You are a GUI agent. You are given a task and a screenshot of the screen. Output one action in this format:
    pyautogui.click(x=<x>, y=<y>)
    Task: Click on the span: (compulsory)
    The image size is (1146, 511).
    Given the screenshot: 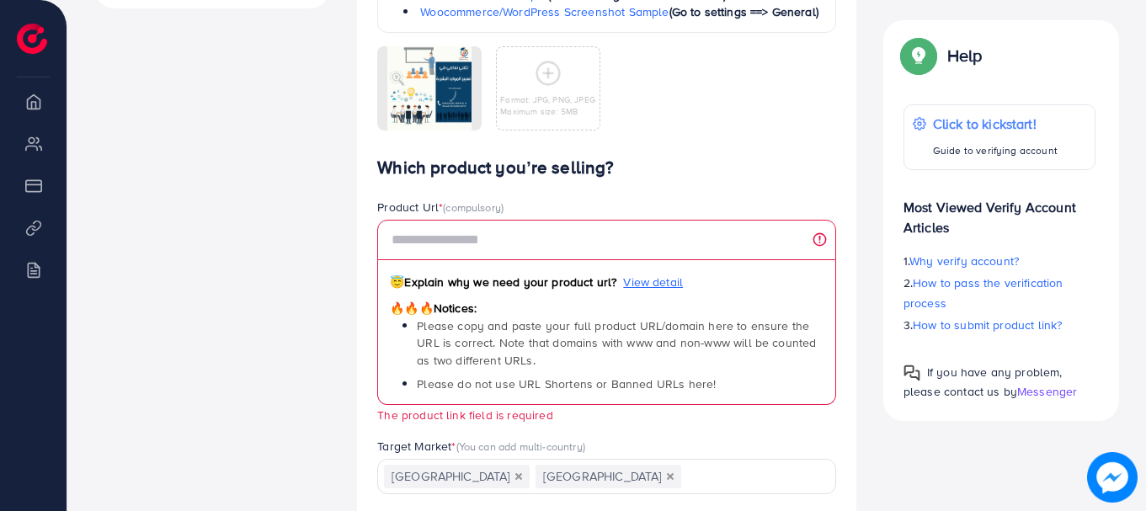 What is the action you would take?
    pyautogui.click(x=473, y=207)
    